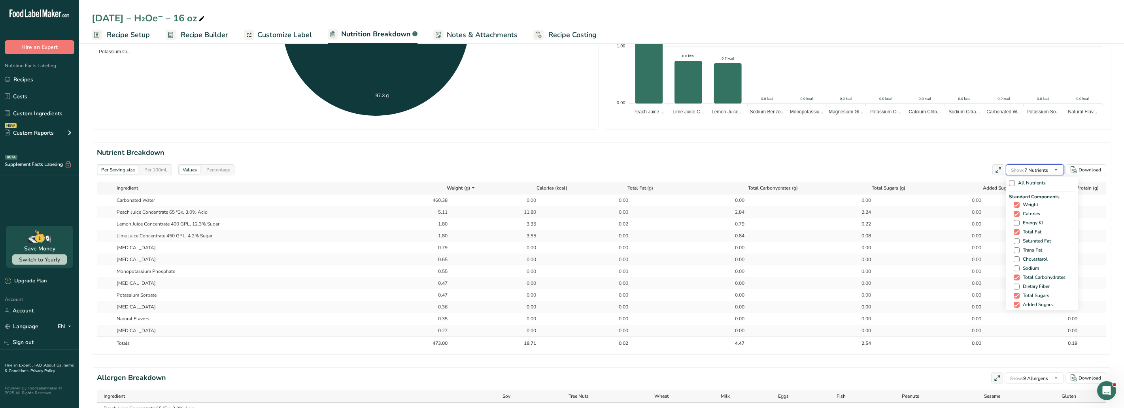 This screenshot has height=408, width=1124. I want to click on div: 4.47, so click(735, 344).